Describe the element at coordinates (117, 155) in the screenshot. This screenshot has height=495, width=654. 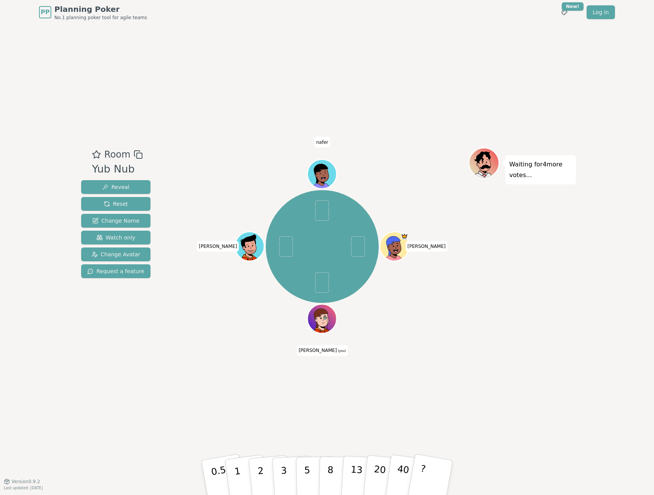
I see `span: Room` at that location.